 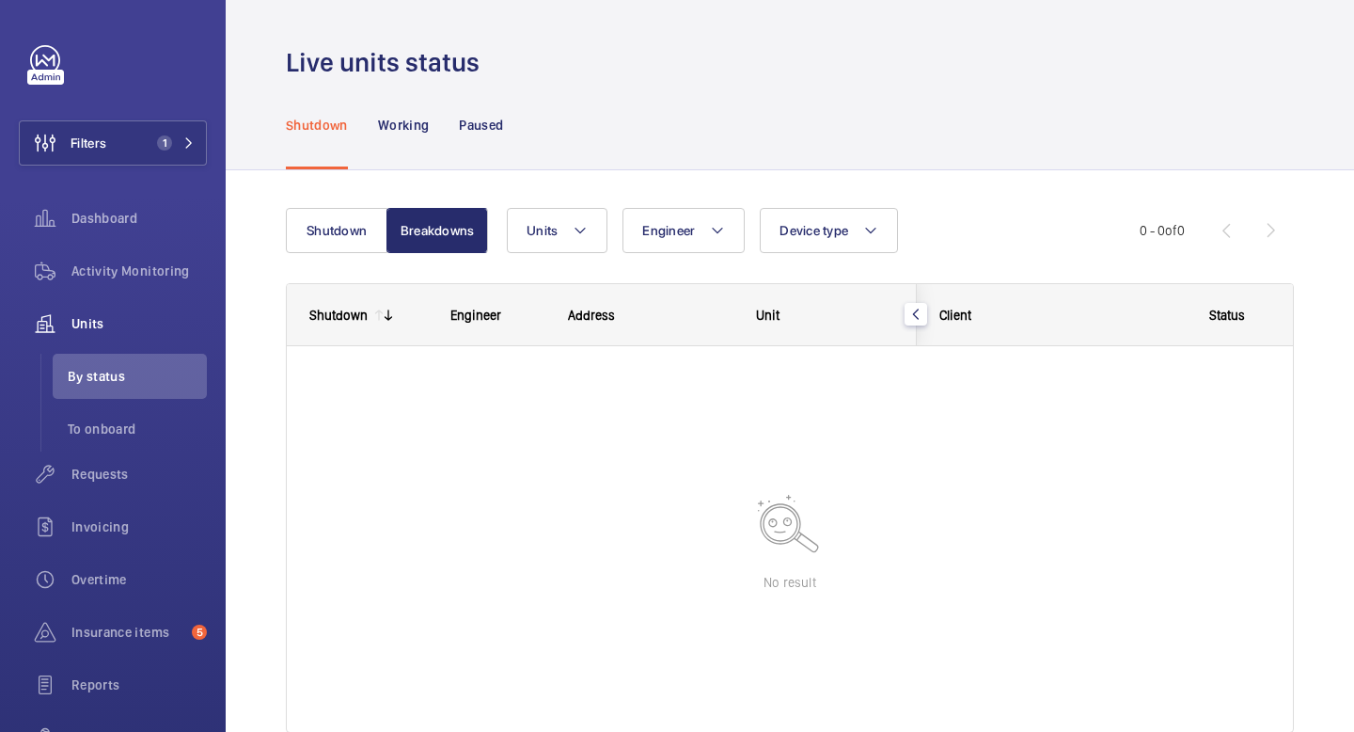 What do you see at coordinates (317, 125) in the screenshot?
I see `p: Shutdown` at bounding box center [317, 125].